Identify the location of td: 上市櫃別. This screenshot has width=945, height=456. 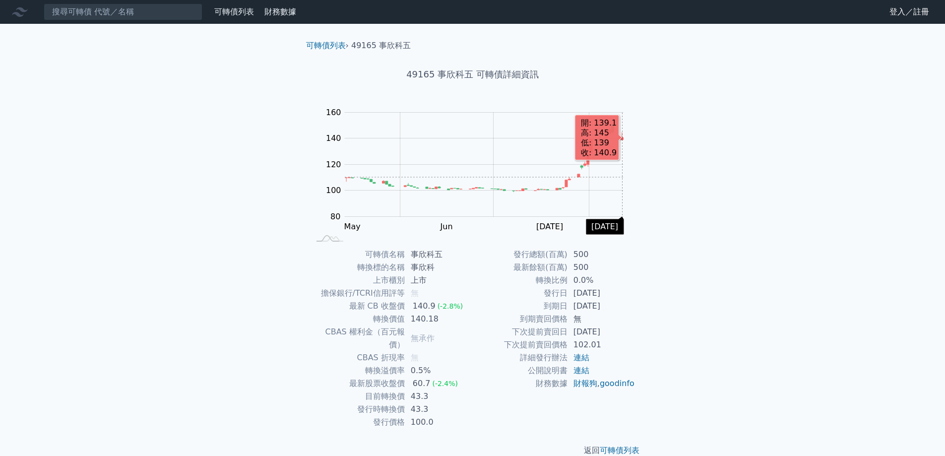
(357, 280).